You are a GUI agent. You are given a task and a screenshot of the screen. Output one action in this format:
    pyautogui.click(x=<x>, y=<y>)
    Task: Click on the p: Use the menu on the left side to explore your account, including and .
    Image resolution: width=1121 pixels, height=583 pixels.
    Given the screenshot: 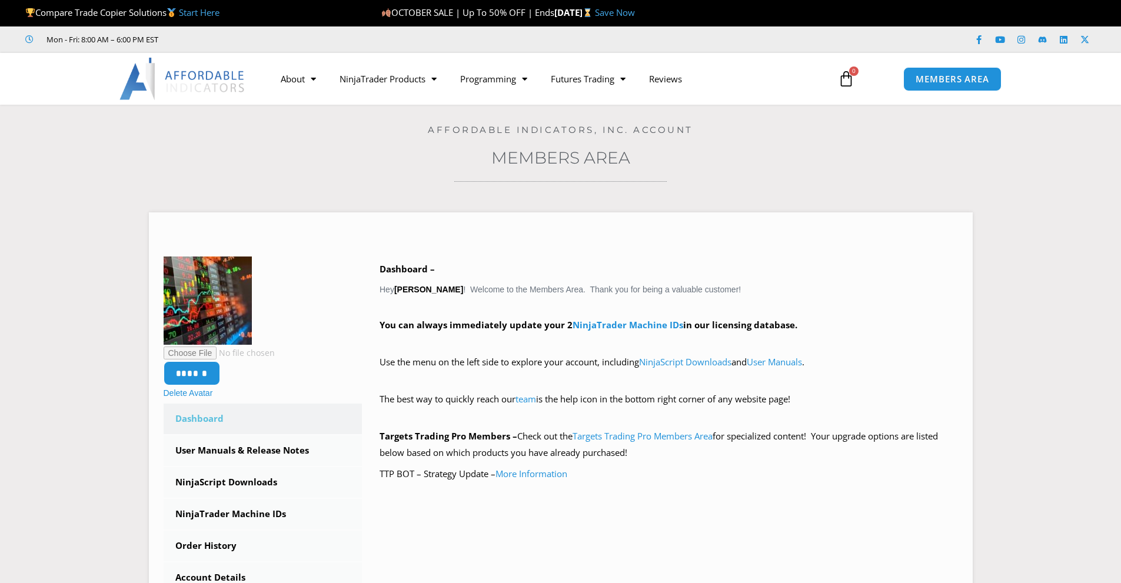 What is the action you would take?
    pyautogui.click(x=669, y=371)
    